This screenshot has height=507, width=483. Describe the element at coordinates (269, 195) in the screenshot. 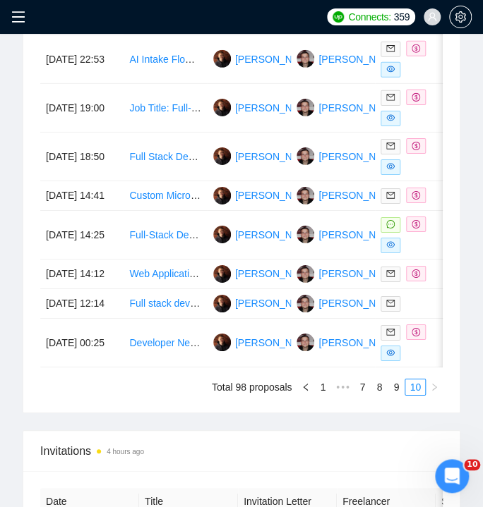

I see `a: Custom Microsoft Planner Apps & Reporting Tools Development` at that location.